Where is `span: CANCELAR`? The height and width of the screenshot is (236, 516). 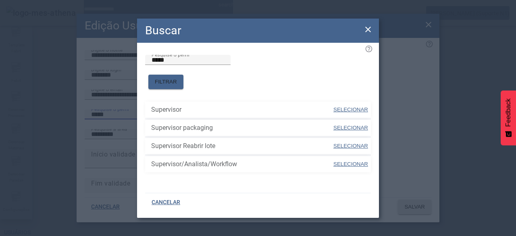
span: CANCELAR is located at coordinates (166, 202).